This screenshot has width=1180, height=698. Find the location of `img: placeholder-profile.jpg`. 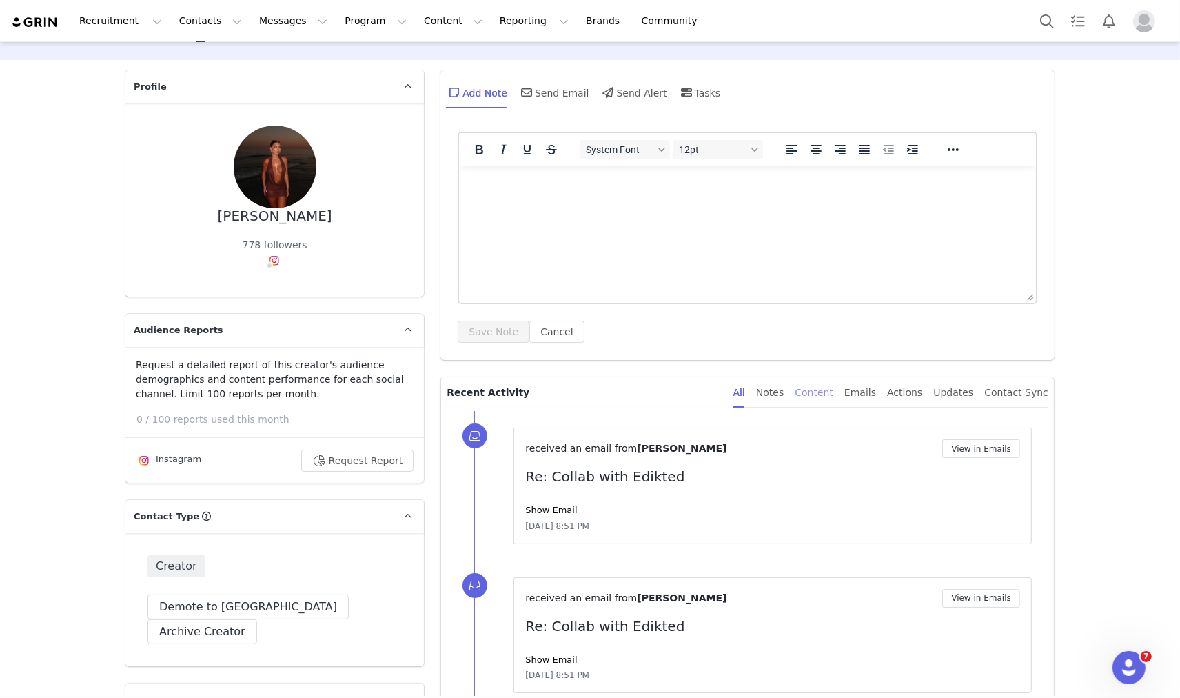

img: placeholder-profile.jpg is located at coordinates (1145, 21).